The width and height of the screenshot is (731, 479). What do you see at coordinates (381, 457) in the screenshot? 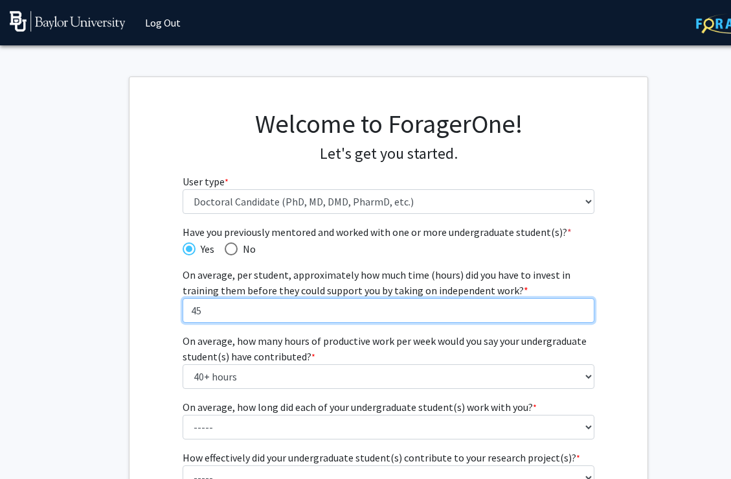
I see `label: How effectively did your undergraduate student(s) contribute to your research project(s)?` at bounding box center [381, 457].